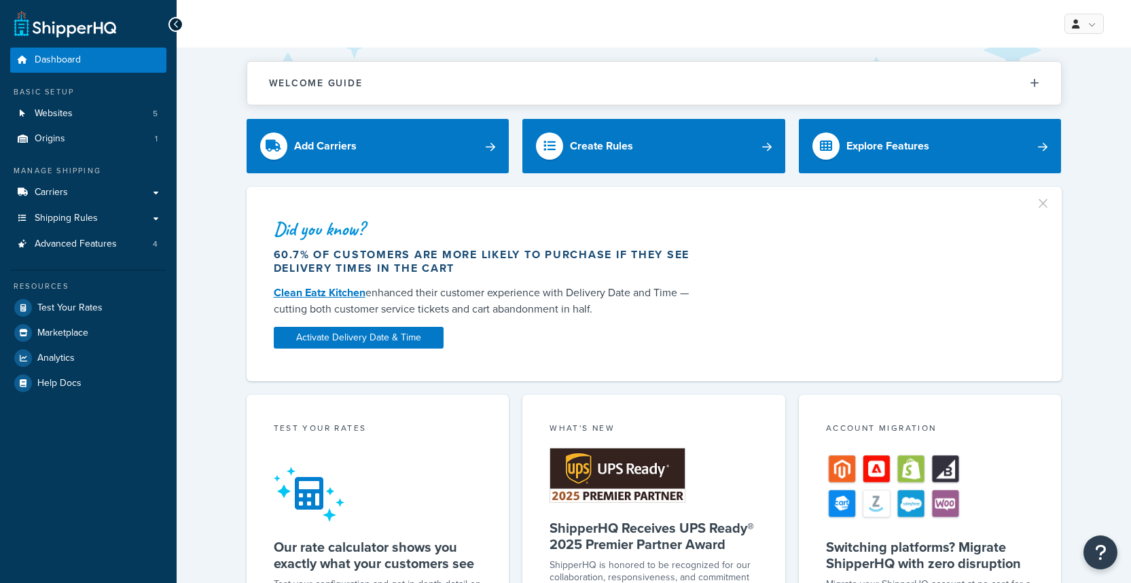 This screenshot has width=1131, height=583. I want to click on div: Basic Setup, so click(88, 92).